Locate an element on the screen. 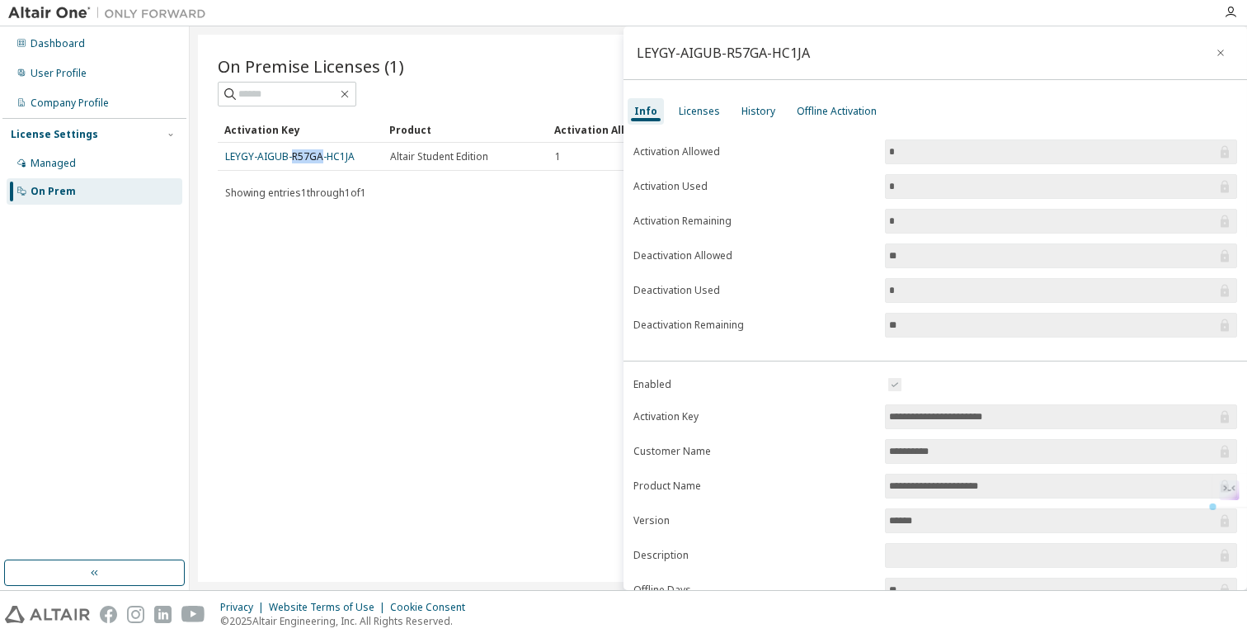 The width and height of the screenshot is (1247, 638). span: On Premise Licenses (1) is located at coordinates (311, 66).